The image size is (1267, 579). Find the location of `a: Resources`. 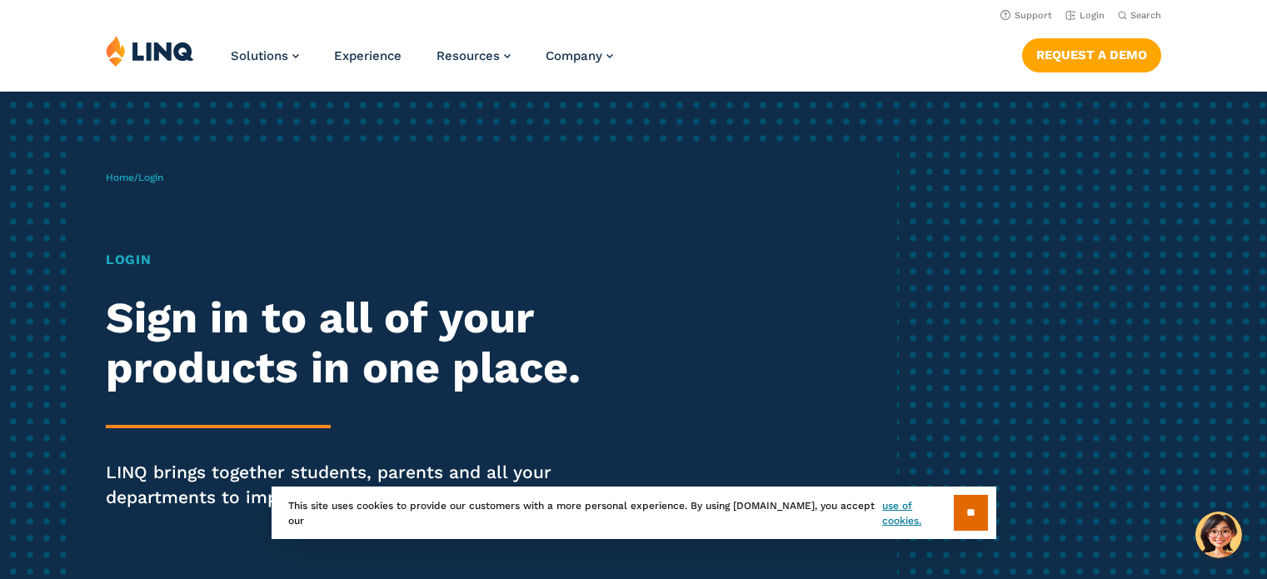

a: Resources is located at coordinates (473, 56).